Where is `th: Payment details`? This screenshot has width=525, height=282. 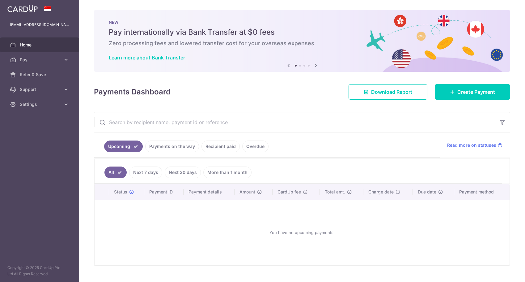
th: Payment details is located at coordinates (209, 192).